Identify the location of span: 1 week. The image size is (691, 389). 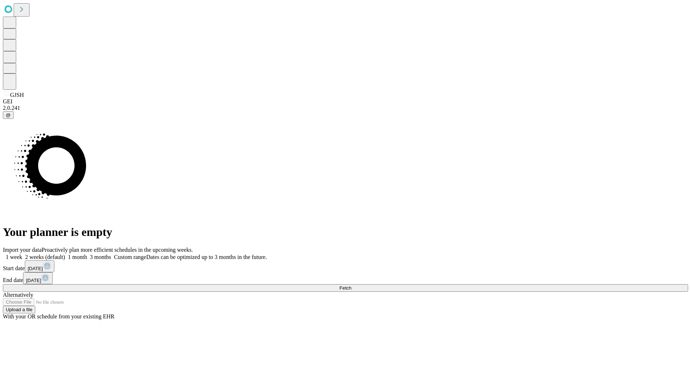
(14, 257).